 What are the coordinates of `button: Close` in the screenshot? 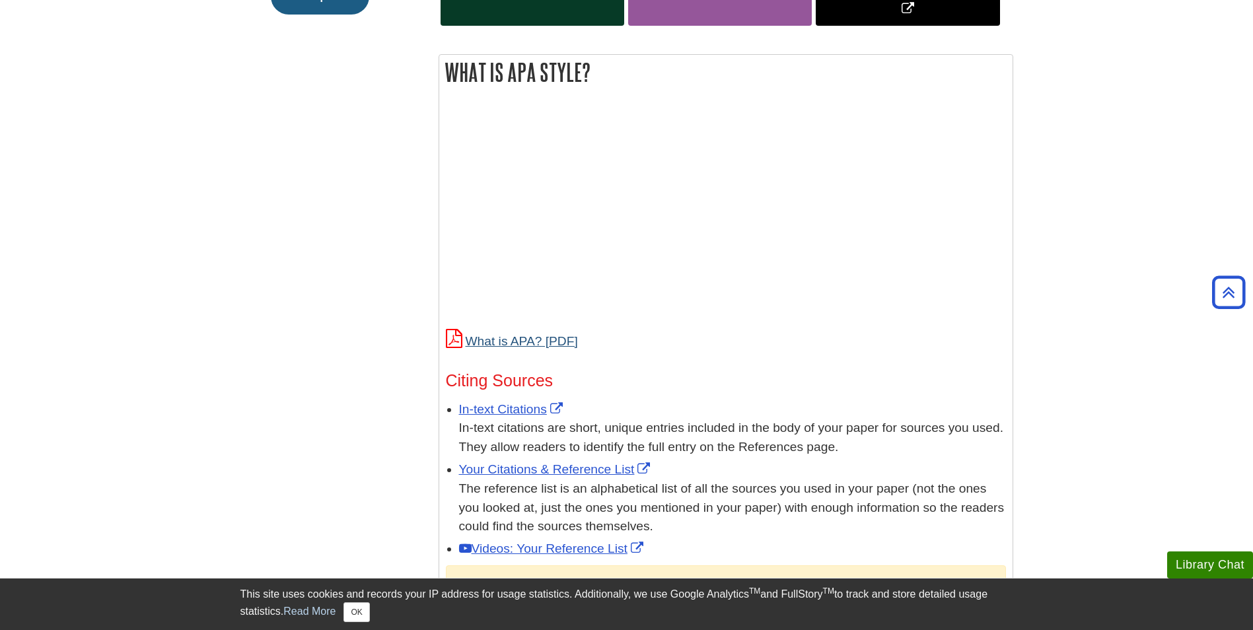 It's located at (356, 612).